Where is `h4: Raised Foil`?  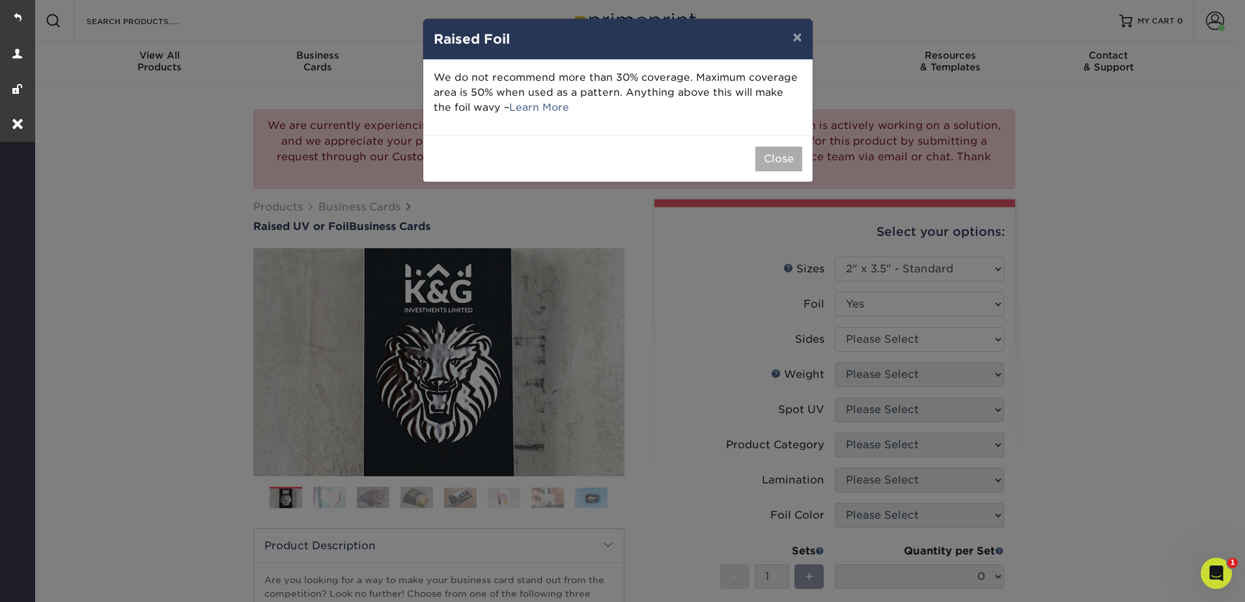
h4: Raised Foil is located at coordinates (618, 39).